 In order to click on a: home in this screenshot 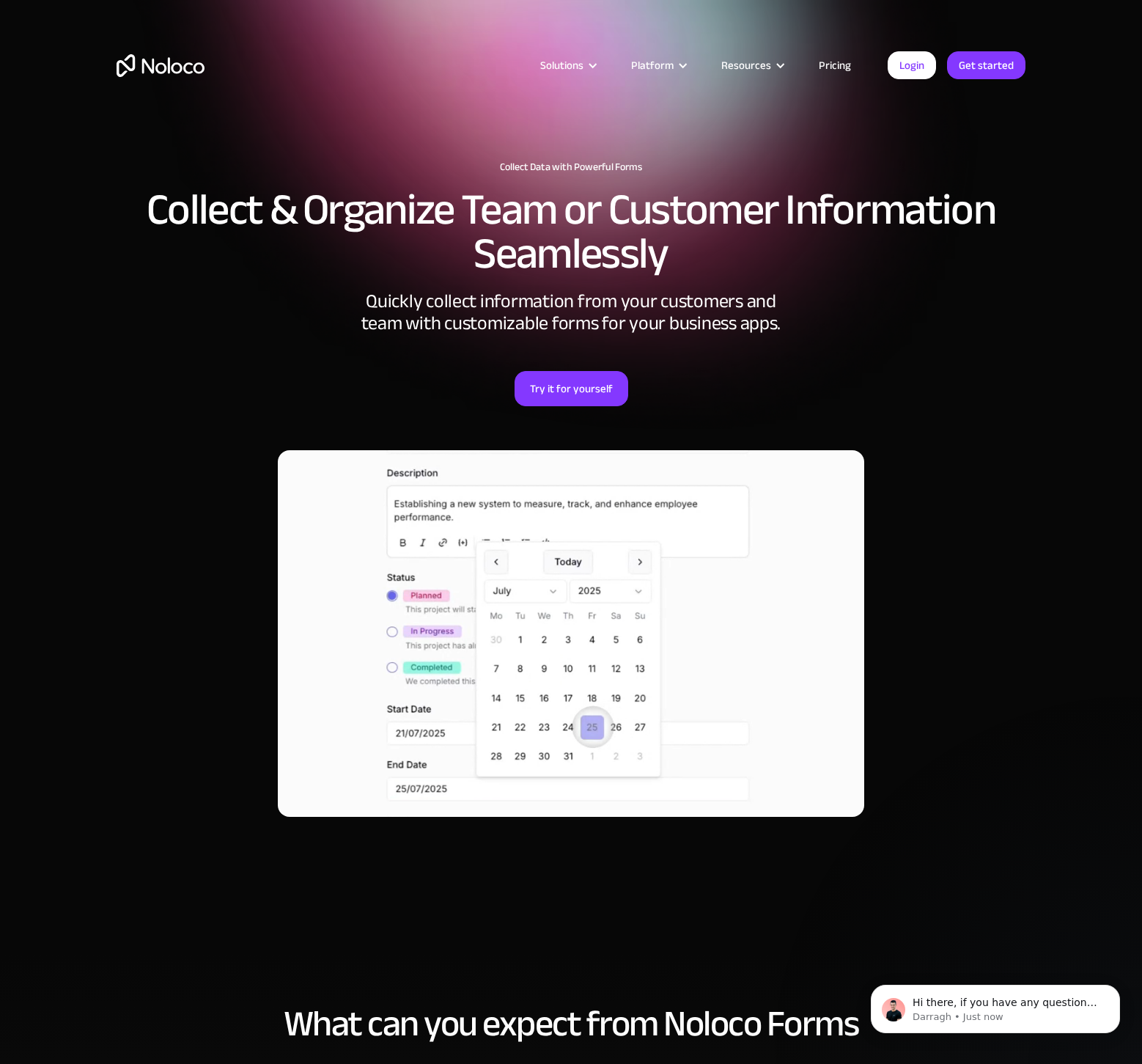, I will do `click(160, 65)`.